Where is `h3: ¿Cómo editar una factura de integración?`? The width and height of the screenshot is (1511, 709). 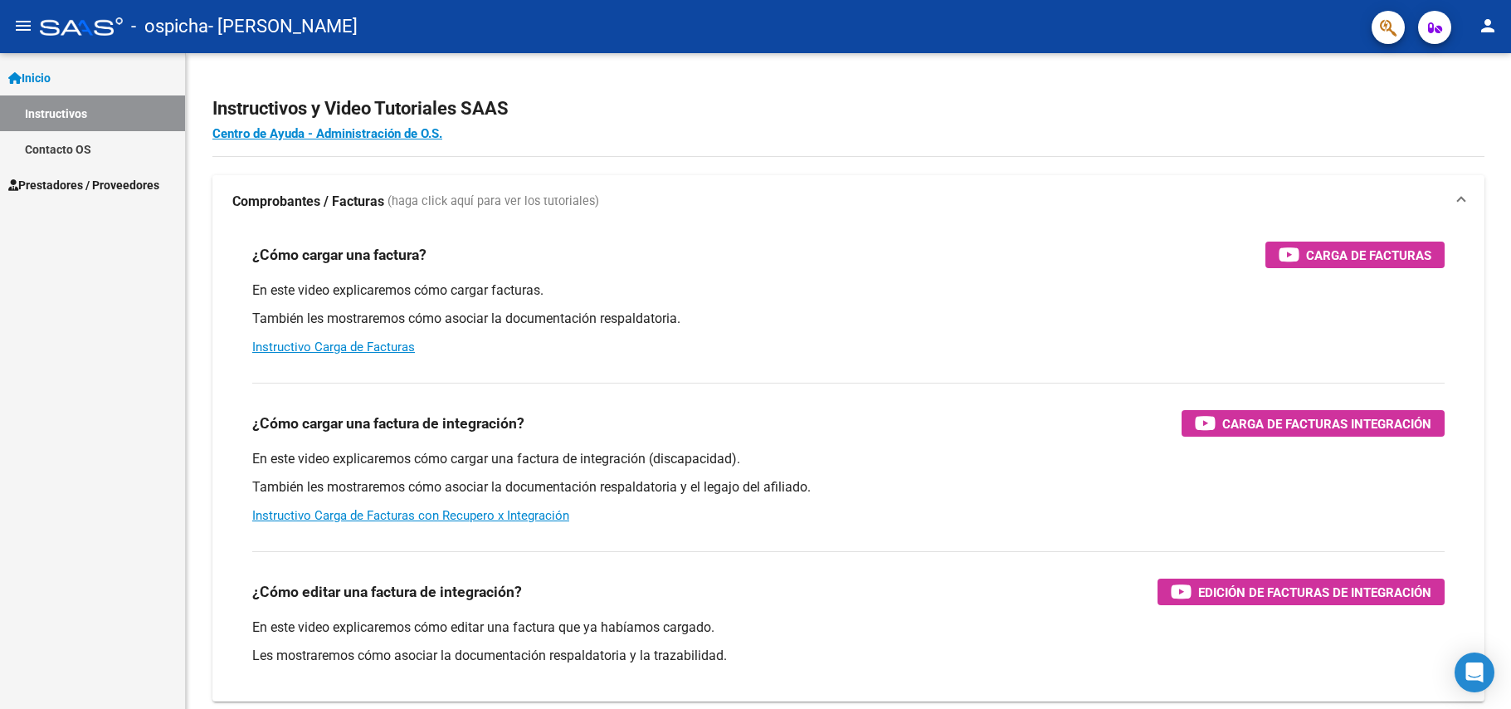
h3: ¿Cómo editar una factura de integración? is located at coordinates (387, 592).